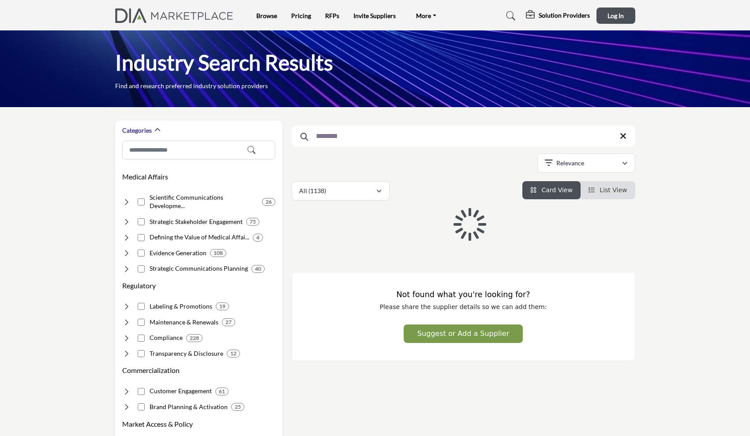 This screenshot has width=750, height=436. I want to click on img: Site Logo, so click(176, 15).